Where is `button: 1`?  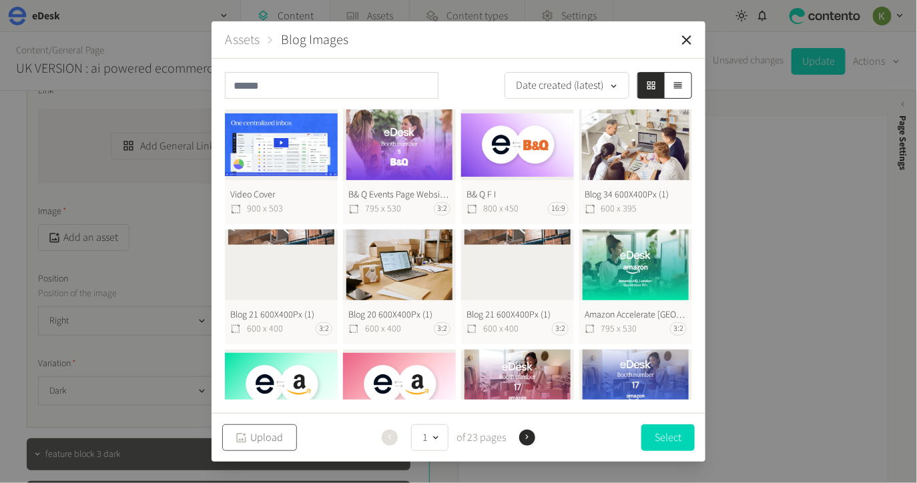
button: 1 is located at coordinates (430, 438).